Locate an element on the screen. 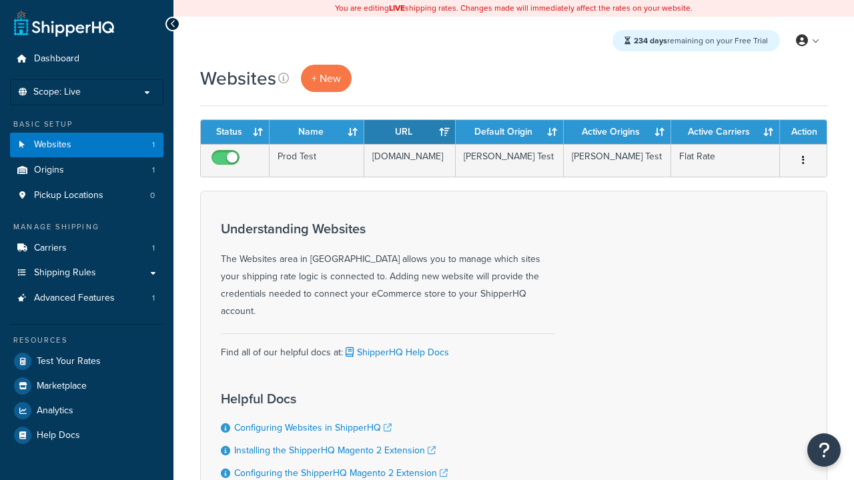  li: Marketplace is located at coordinates (87, 386).